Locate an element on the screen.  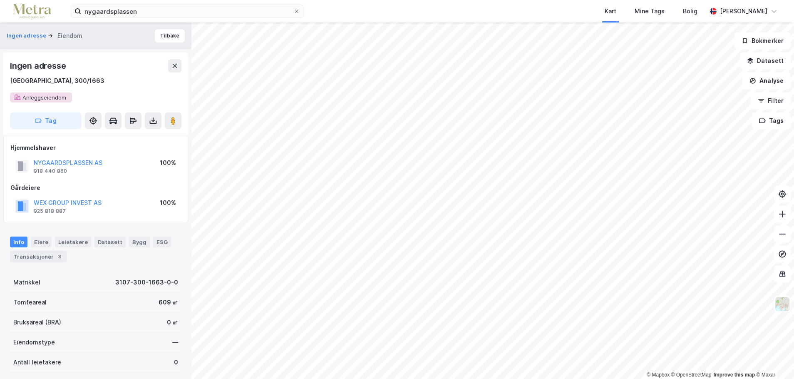
button: Filter is located at coordinates (771, 101).